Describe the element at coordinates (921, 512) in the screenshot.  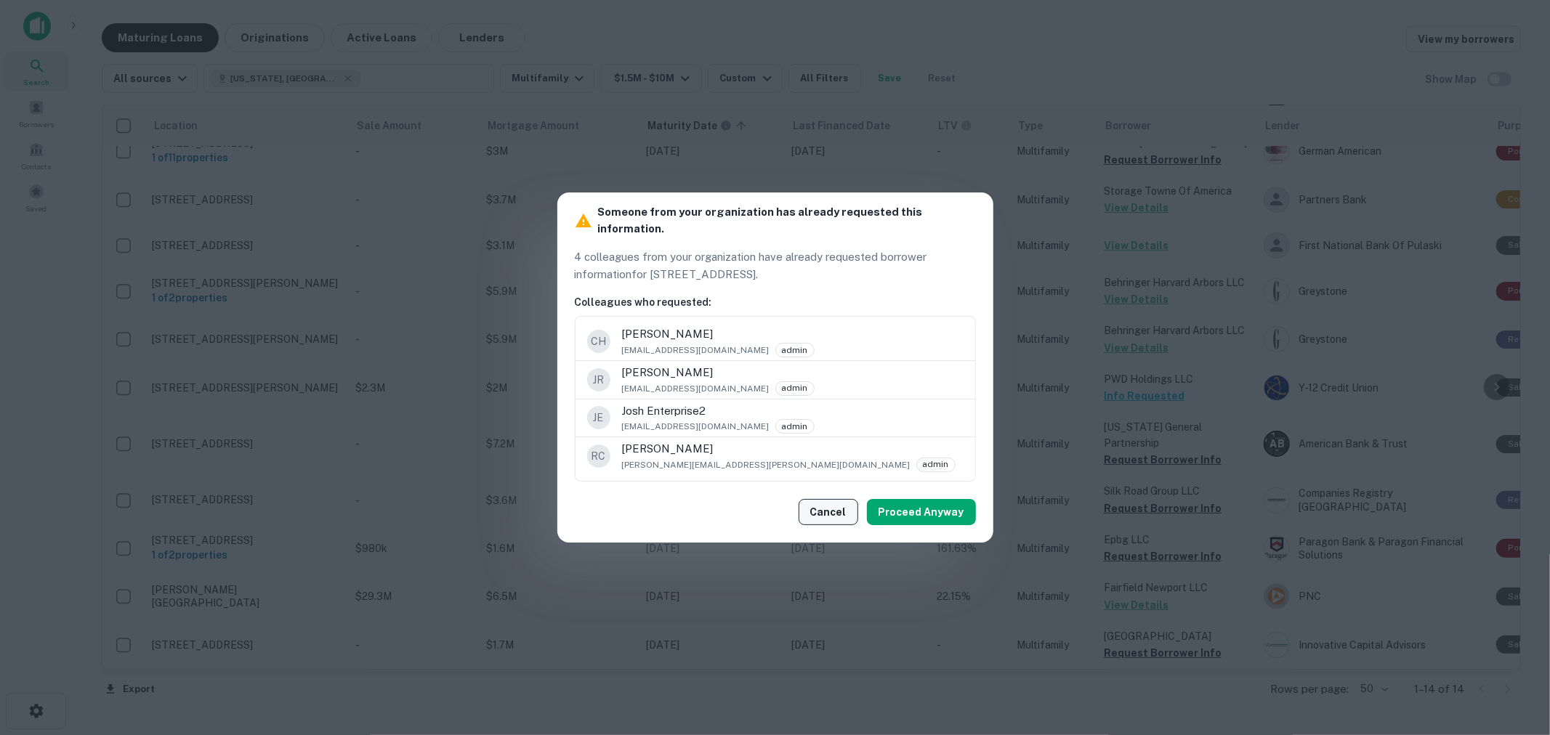
I see `button: Proceed Anyway` at that location.